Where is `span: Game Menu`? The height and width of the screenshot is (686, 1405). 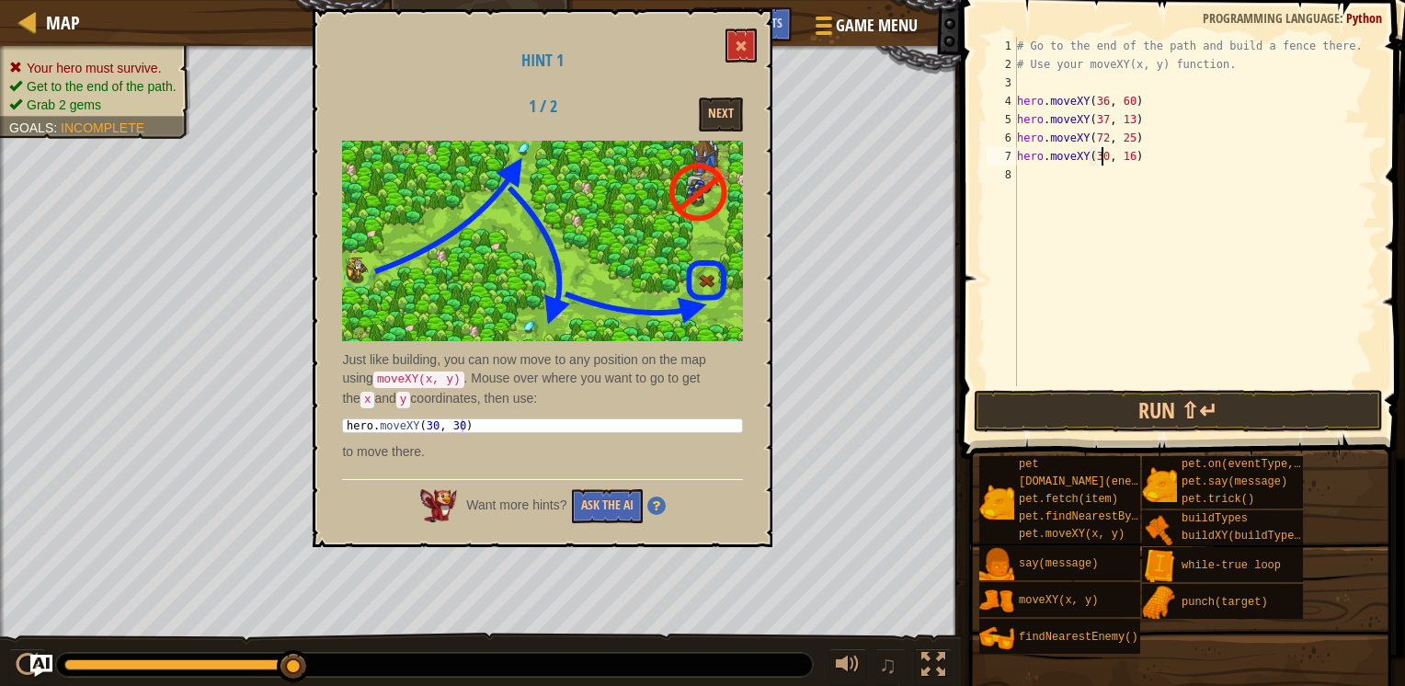 span: Game Menu is located at coordinates (876, 26).